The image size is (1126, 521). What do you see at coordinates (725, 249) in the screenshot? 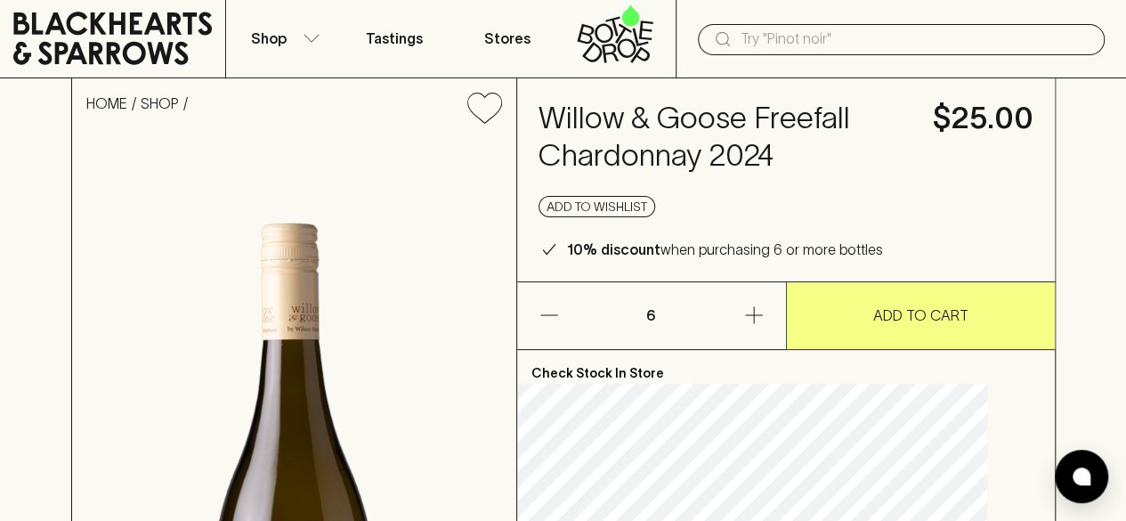
I see `p: when purchasing 6 or more bottles` at bounding box center [725, 249].